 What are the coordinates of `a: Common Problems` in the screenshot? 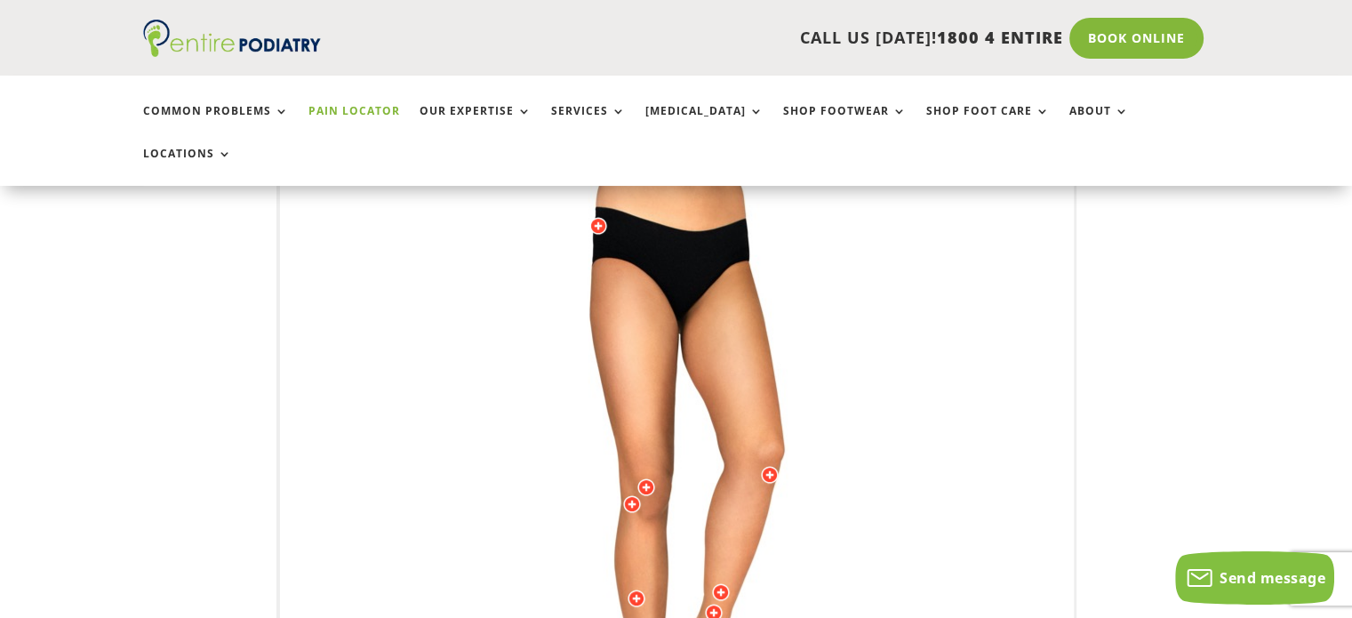 It's located at (216, 124).